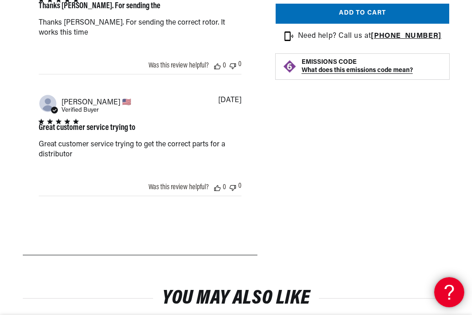  What do you see at coordinates (370, 36) in the screenshot?
I see `p: Need help? Call us at` at bounding box center [370, 36].